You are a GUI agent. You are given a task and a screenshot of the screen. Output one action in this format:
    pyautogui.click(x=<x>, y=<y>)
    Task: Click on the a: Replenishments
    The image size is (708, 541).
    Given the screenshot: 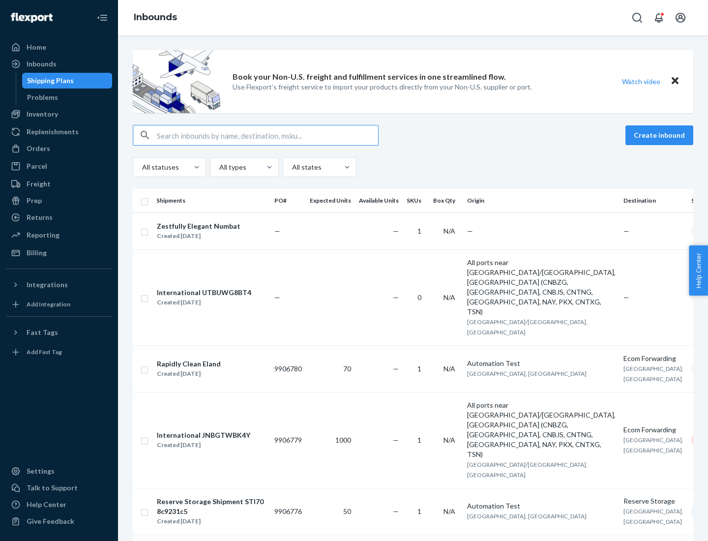 What is the action you would take?
    pyautogui.click(x=59, y=132)
    